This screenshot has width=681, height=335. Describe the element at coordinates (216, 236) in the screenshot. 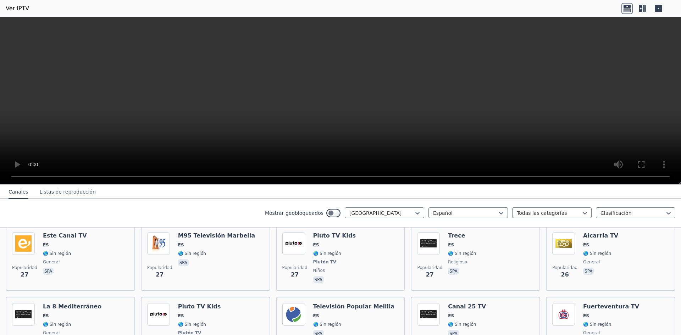

I see `font: M95 Televisión Marbella` at that location.